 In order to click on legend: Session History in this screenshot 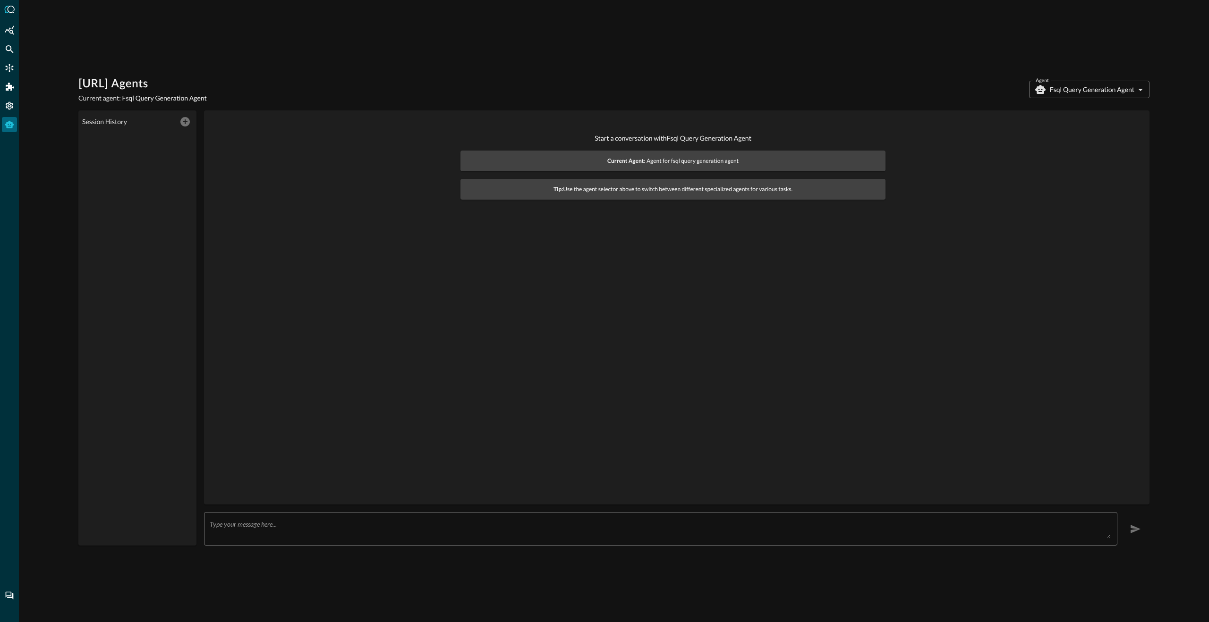, I will do `click(104, 122)`.